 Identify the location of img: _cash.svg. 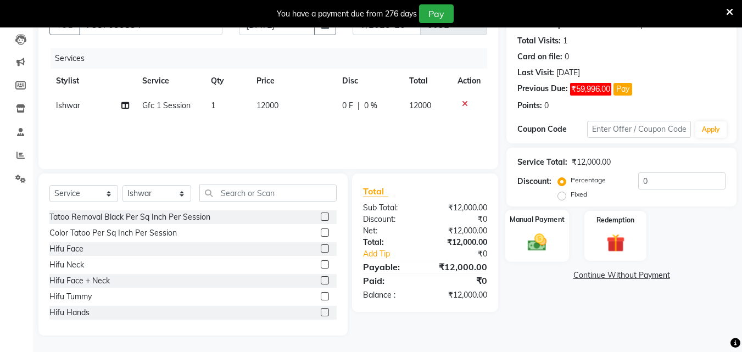
(537, 242).